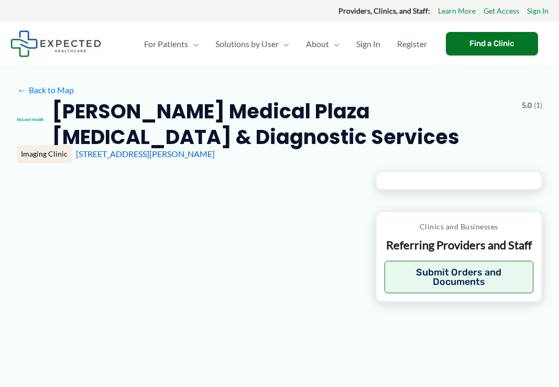  I want to click on a: Get Access, so click(502, 11).